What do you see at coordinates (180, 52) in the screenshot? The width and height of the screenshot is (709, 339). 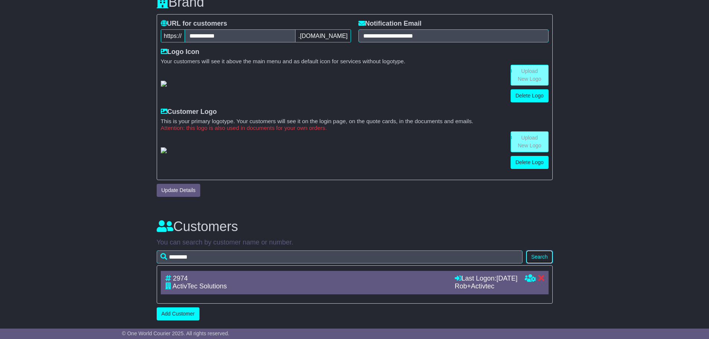 I see `label: Logo Icon` at bounding box center [180, 52].